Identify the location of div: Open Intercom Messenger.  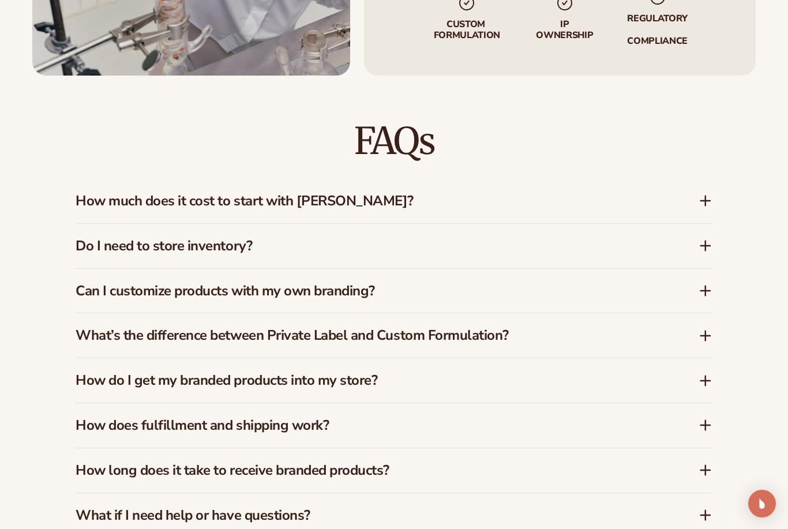
(762, 503).